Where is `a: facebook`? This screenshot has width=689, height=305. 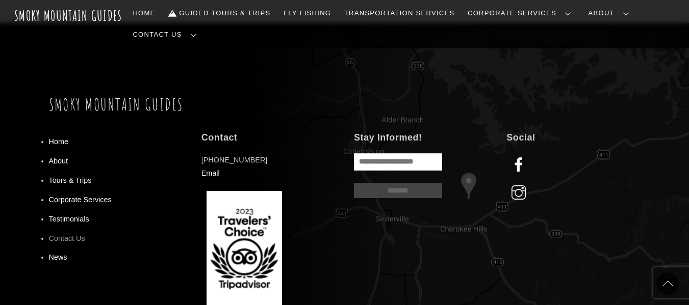 a: facebook is located at coordinates (520, 165).